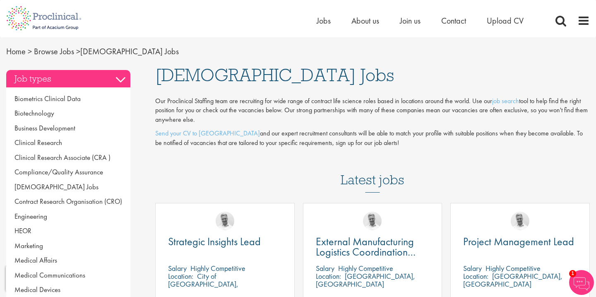  What do you see at coordinates (225, 241) in the screenshot?
I see `a: Strategic Insights Lead` at bounding box center [225, 241].